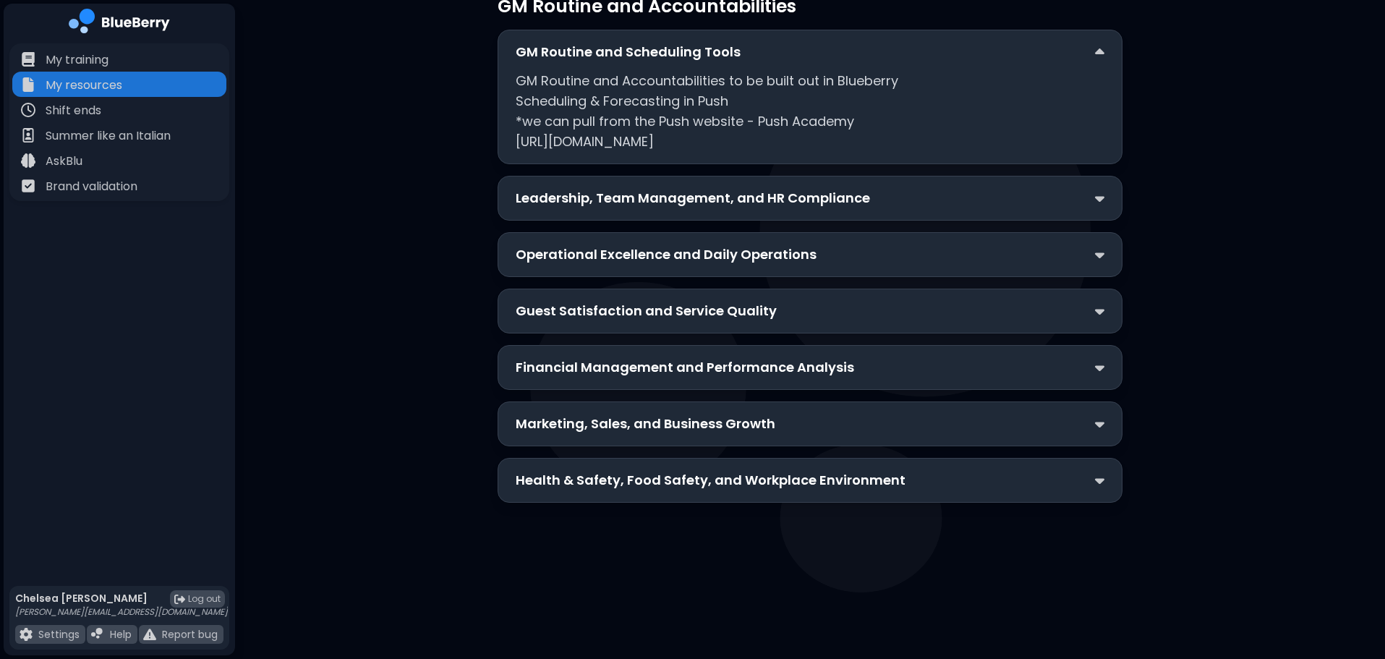 Image resolution: width=1385 pixels, height=659 pixels. Describe the element at coordinates (84, 85) in the screenshot. I see `p: My resources` at that location.